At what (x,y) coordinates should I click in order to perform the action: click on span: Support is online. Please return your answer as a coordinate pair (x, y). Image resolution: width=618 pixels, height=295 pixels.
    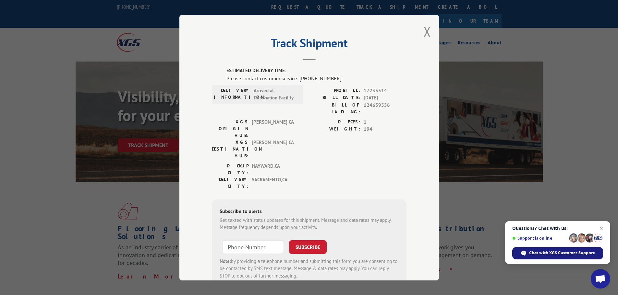
    Looking at the image, I should click on (539, 238).